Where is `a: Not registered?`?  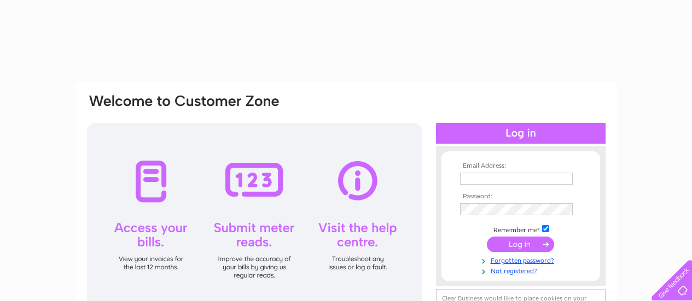 a: Not registered? is located at coordinates (522, 270).